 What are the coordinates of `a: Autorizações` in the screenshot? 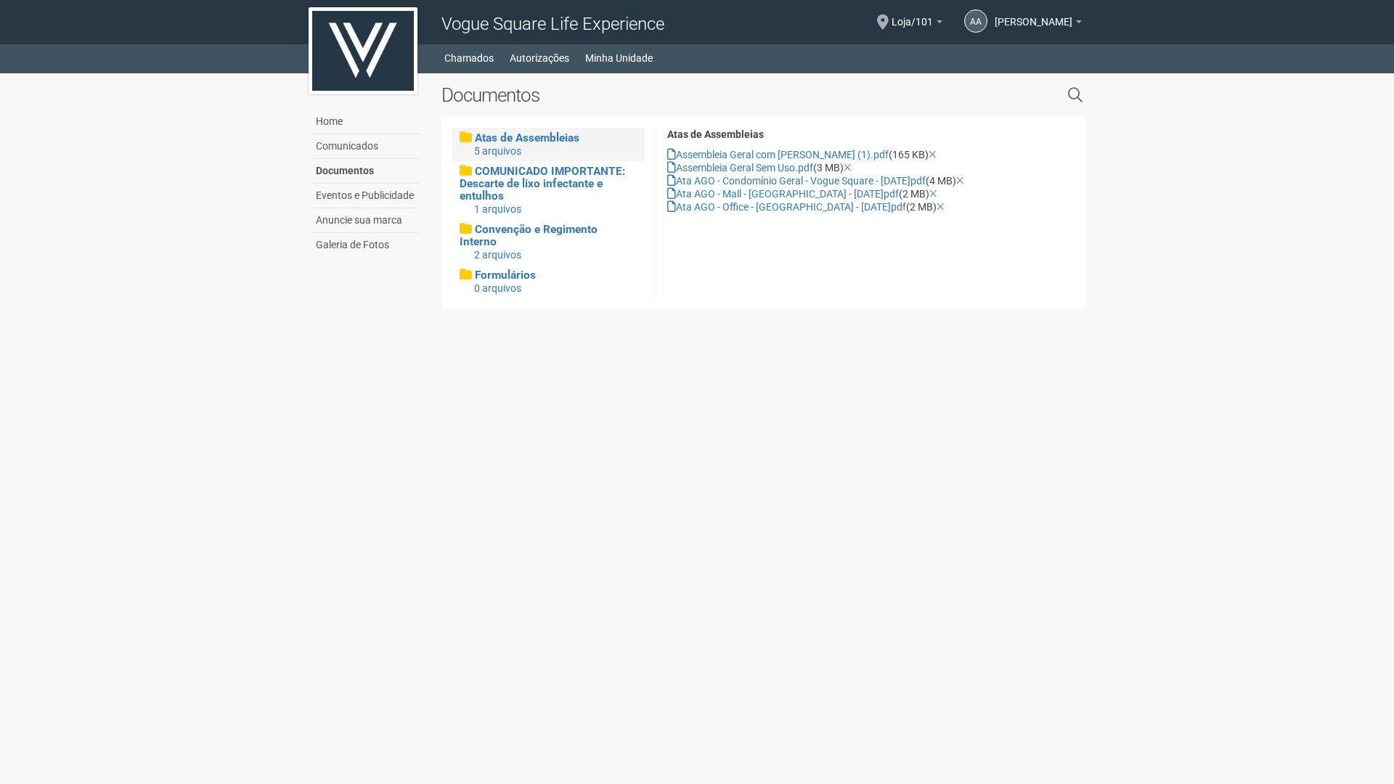 It's located at (539, 58).